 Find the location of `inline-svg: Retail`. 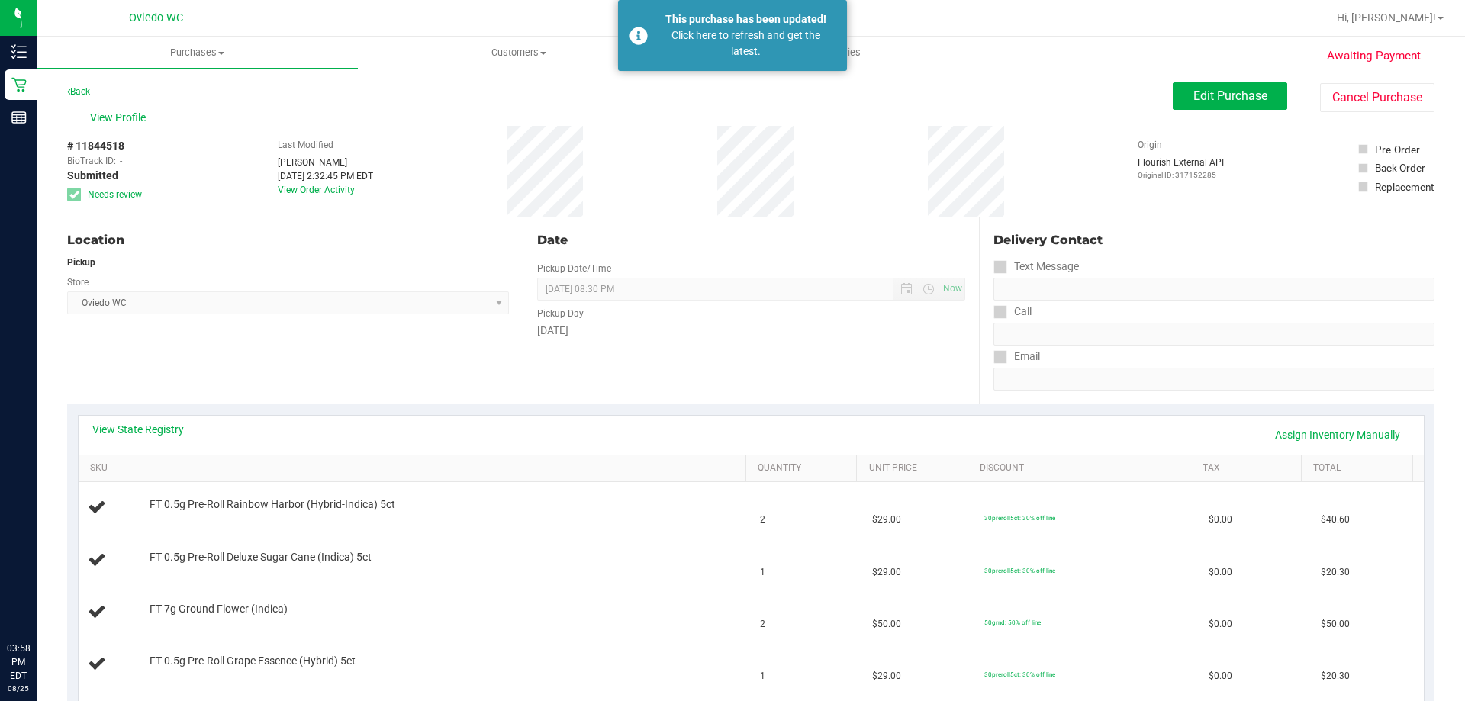

inline-svg: Retail is located at coordinates (19, 85).